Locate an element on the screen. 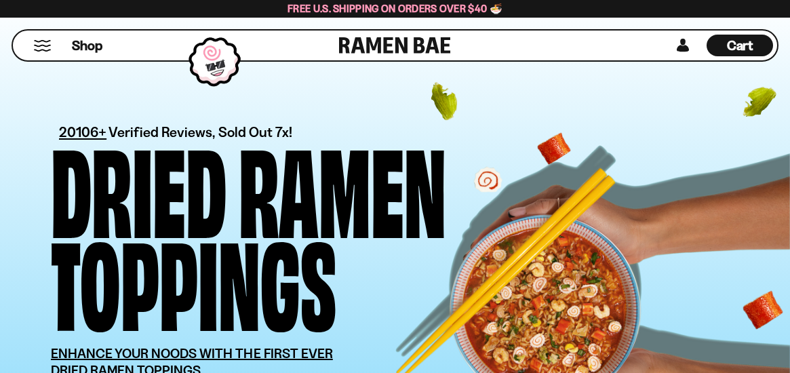 The image size is (790, 373). a: Shop is located at coordinates (87, 45).